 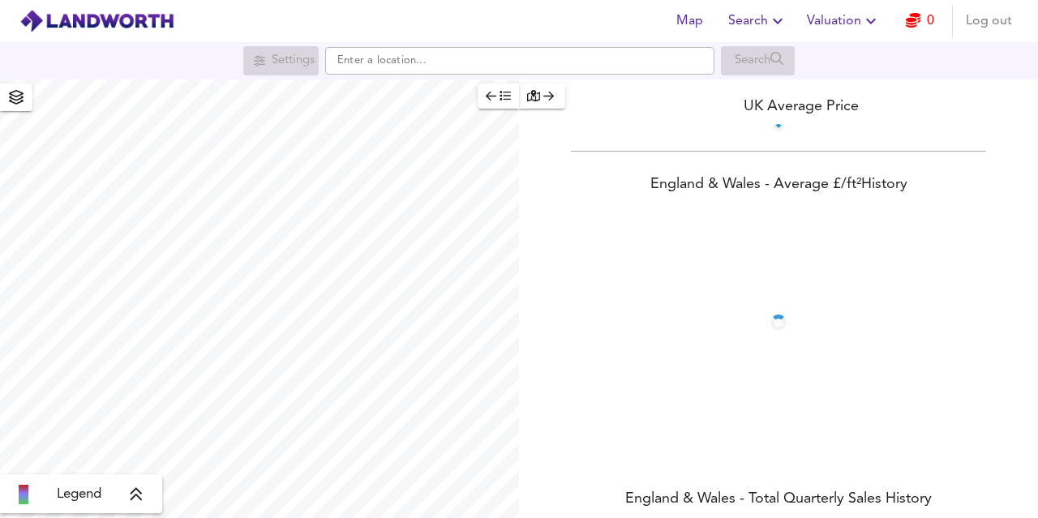 What do you see at coordinates (843, 21) in the screenshot?
I see `button: Valuation` at bounding box center [843, 21].